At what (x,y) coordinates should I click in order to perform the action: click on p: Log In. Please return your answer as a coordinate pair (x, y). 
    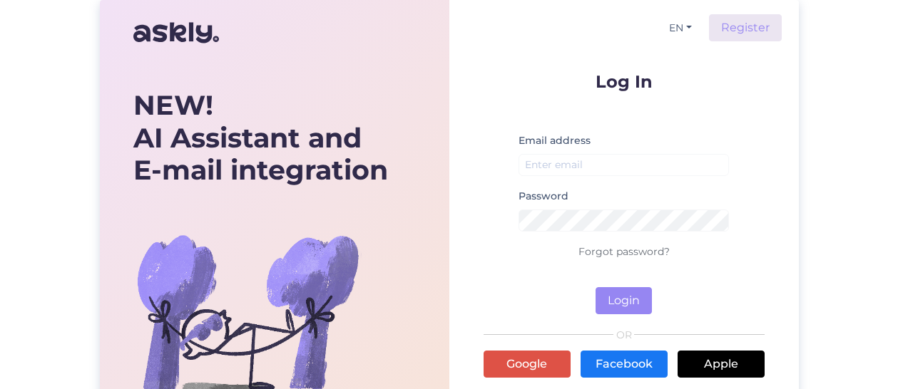
    Looking at the image, I should click on (624, 81).